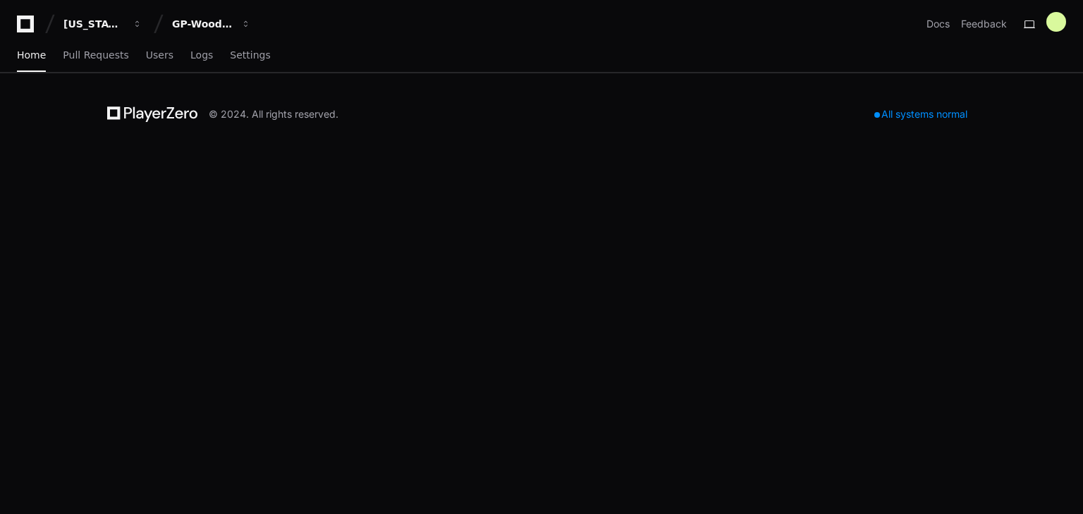  I want to click on span: Logs, so click(202, 55).